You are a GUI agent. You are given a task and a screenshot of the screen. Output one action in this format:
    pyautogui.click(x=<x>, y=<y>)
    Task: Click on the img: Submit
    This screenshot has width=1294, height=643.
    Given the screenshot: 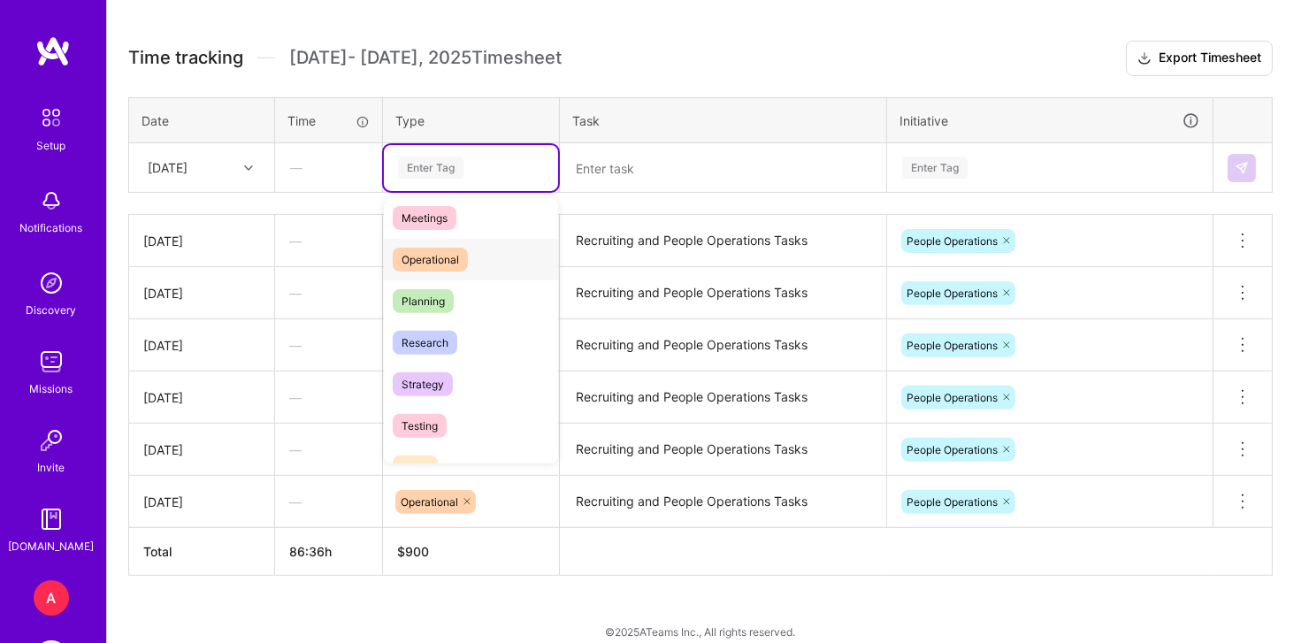 What is the action you would take?
    pyautogui.click(x=1242, y=168)
    